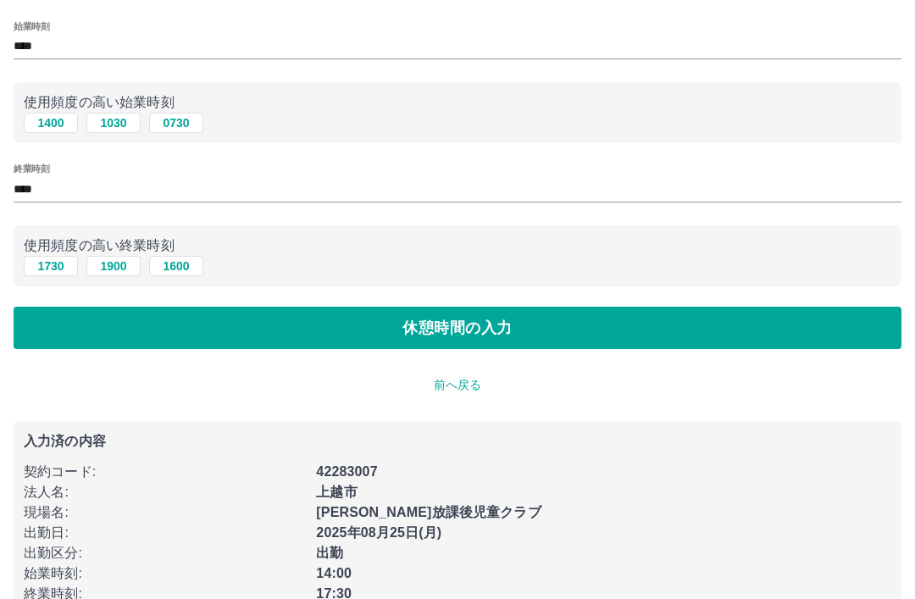  What do you see at coordinates (114, 123) in the screenshot?
I see `button: 1030` at bounding box center [114, 123].